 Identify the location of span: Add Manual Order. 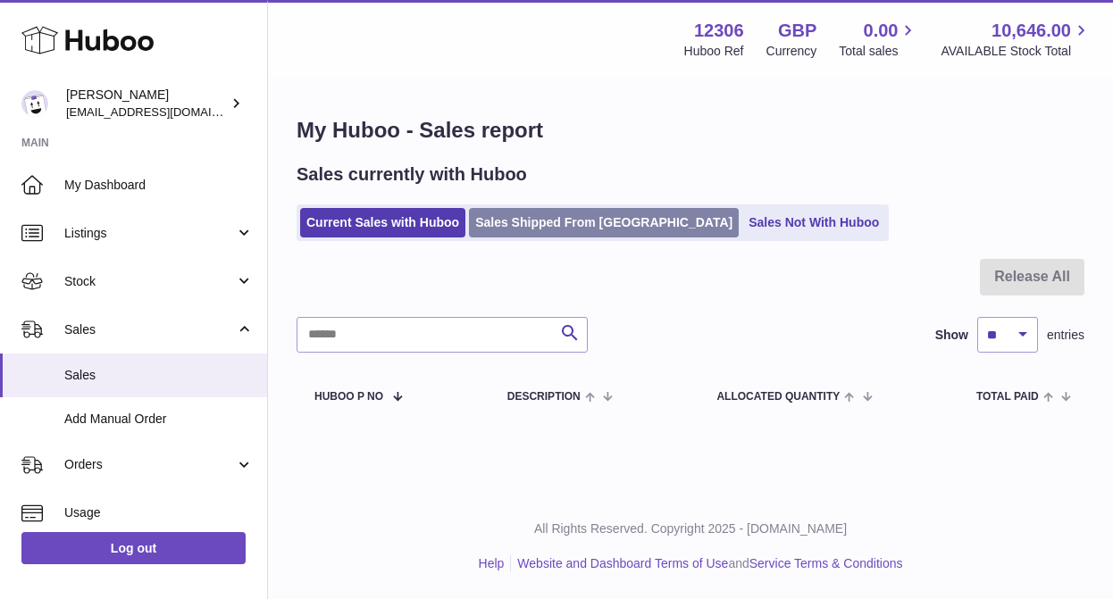
(159, 419).